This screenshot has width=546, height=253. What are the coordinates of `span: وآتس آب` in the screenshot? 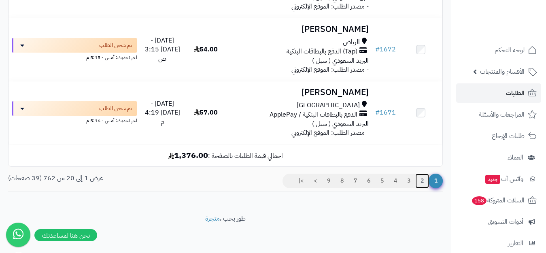 It's located at (504, 179).